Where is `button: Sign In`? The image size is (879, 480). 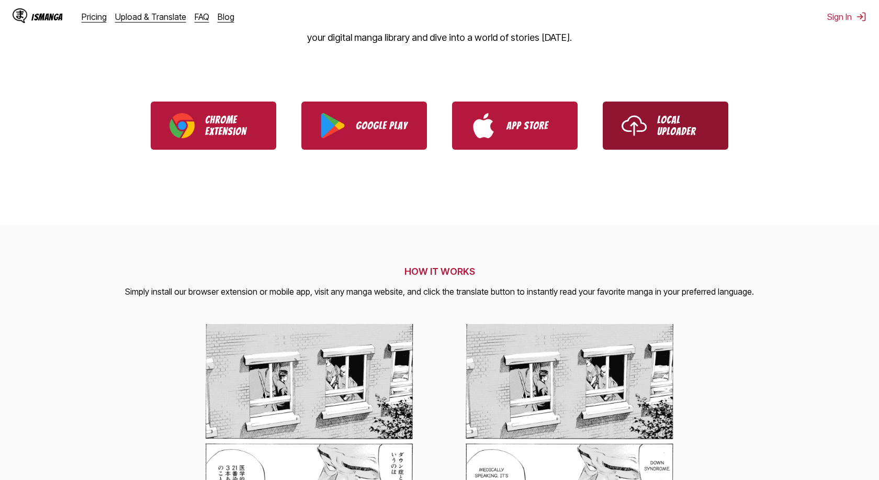 button: Sign In is located at coordinates (846, 17).